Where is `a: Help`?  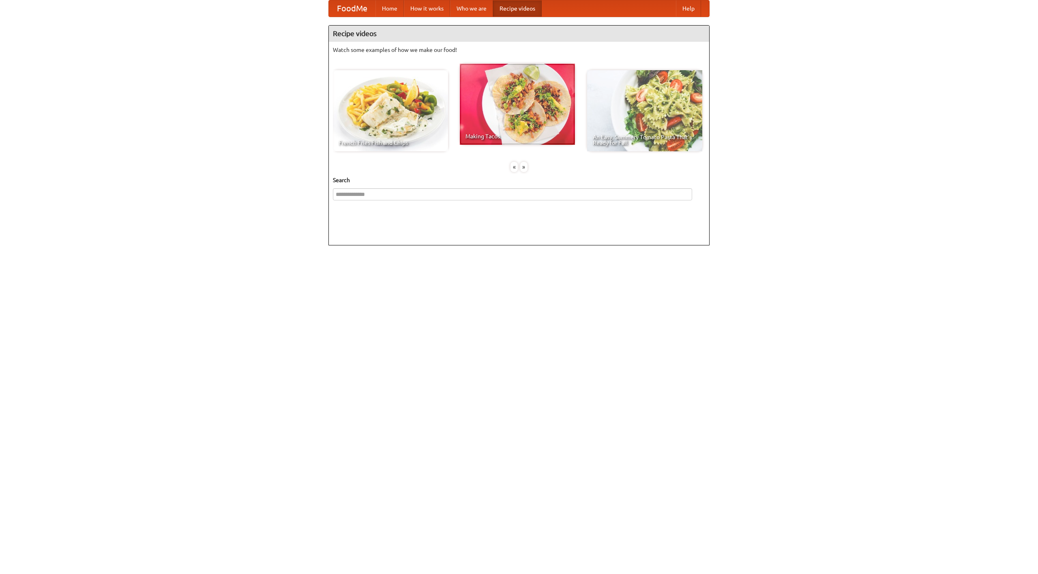
a: Help is located at coordinates (689, 9).